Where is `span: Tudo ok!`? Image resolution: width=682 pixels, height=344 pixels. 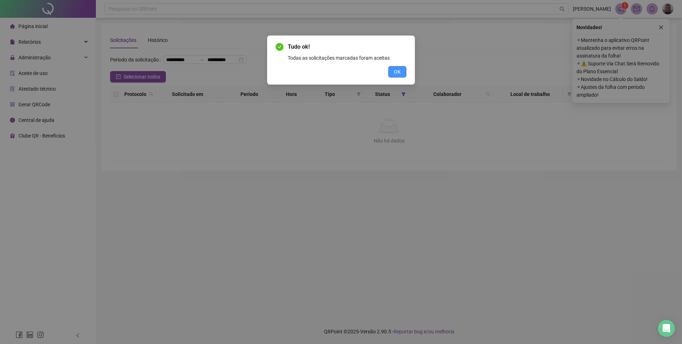
span: Tudo ok! is located at coordinates (347, 47).